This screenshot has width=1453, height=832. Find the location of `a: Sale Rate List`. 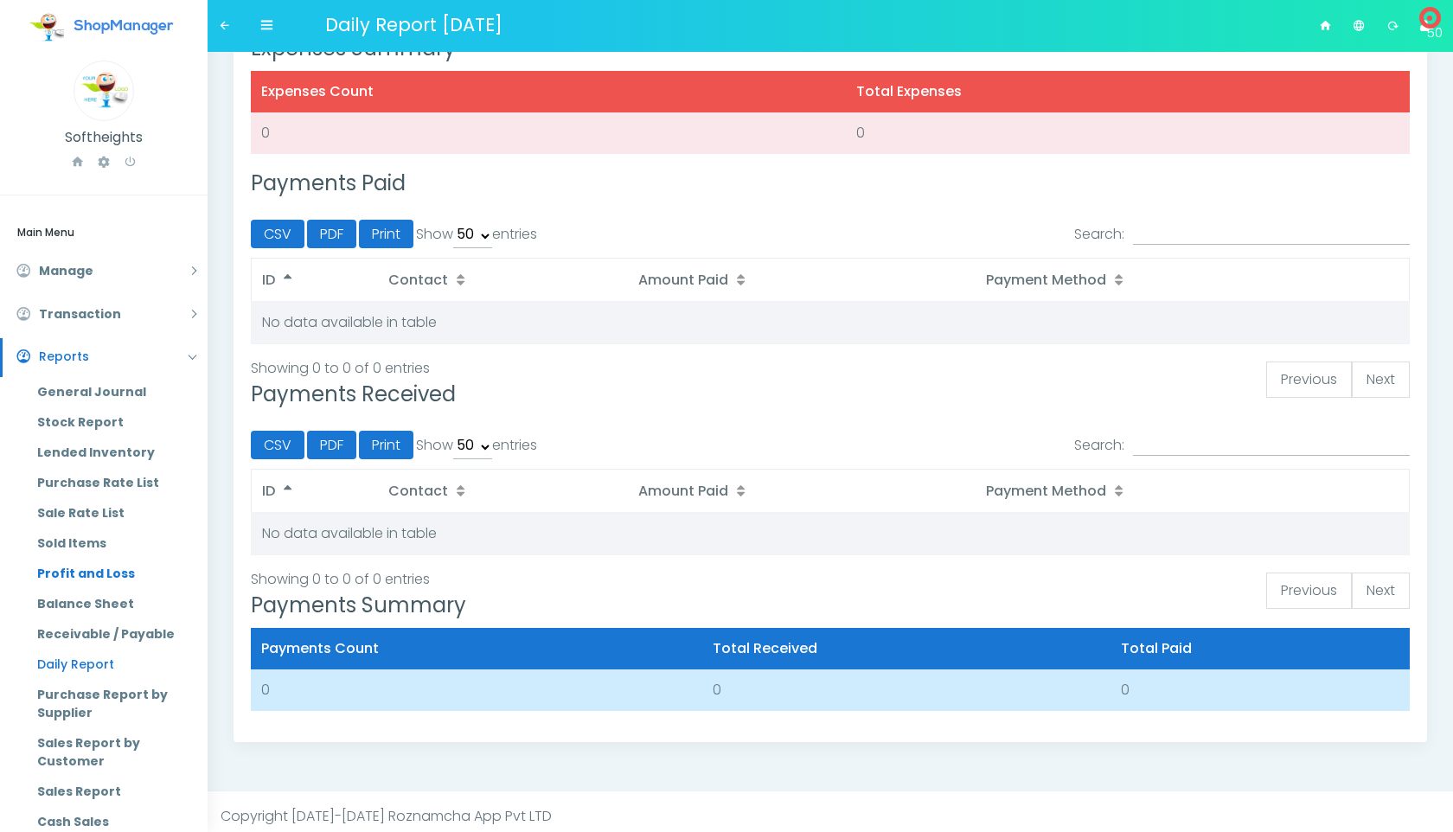

a: Sale Rate List is located at coordinates (116, 513).